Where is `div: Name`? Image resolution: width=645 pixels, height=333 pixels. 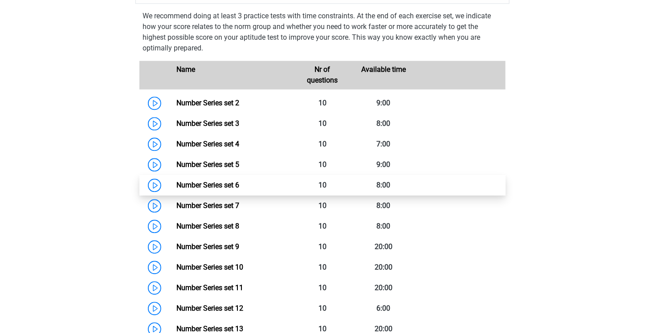 div: Name is located at coordinates (231, 75).